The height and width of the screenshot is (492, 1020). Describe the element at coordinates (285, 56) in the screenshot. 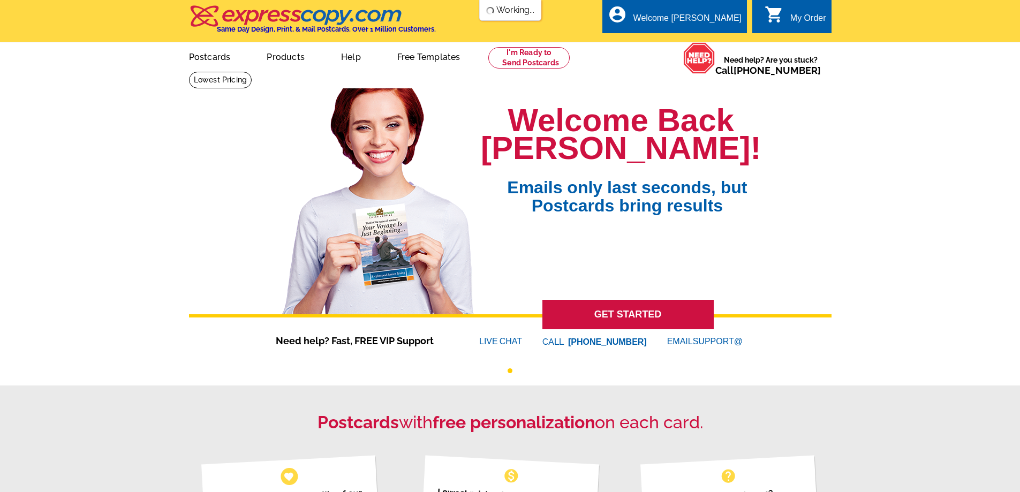

I see `a: Products` at that location.